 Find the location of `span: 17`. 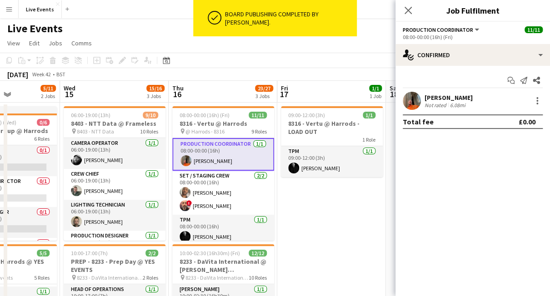

span: 17 is located at coordinates (284, 94).